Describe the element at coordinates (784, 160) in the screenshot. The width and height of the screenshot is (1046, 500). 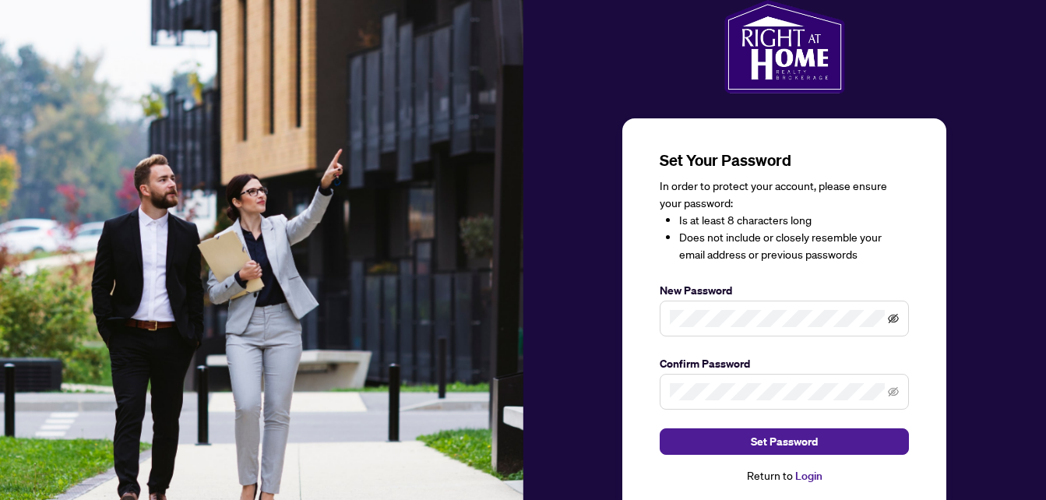
I see `h3: Set Your Password` at that location.